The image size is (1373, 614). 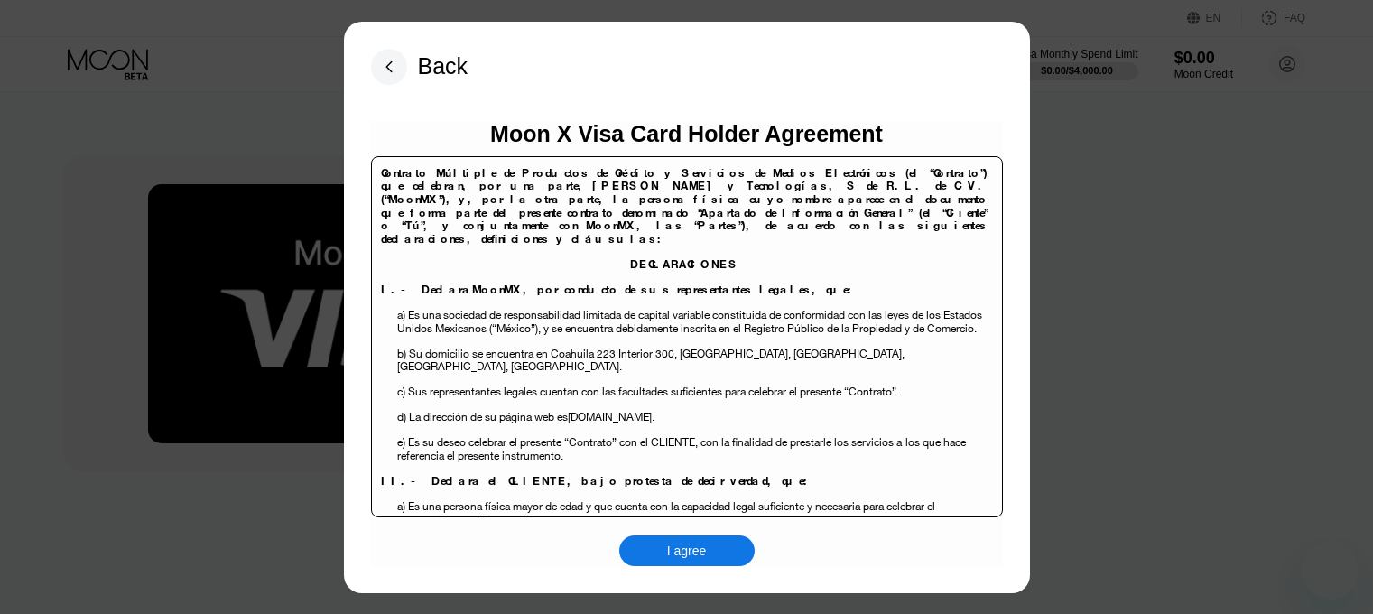 What do you see at coordinates (684, 232) in the screenshot?
I see `span: , las “Partes”), de acuerdo con las siguientes declaraciones, definiciones y cláusulas:` at bounding box center [684, 232].